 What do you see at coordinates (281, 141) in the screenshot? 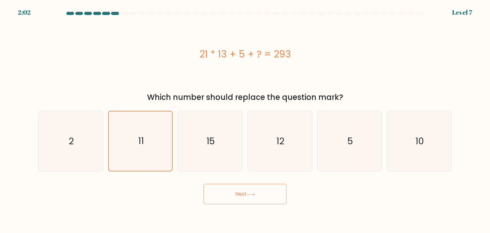
I see `text: 12` at bounding box center [281, 141].